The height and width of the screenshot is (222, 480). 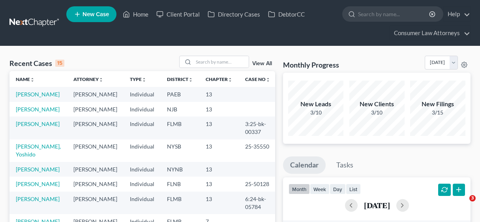 I want to click on a: Districtunfold_more, so click(x=180, y=79).